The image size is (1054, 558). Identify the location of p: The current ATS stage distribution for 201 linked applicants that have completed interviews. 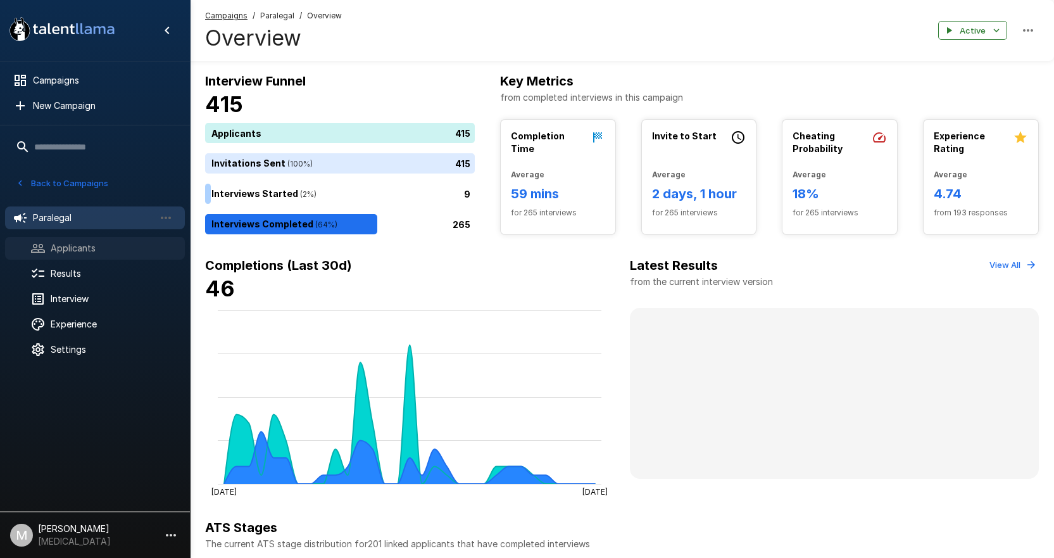
(622, 544).